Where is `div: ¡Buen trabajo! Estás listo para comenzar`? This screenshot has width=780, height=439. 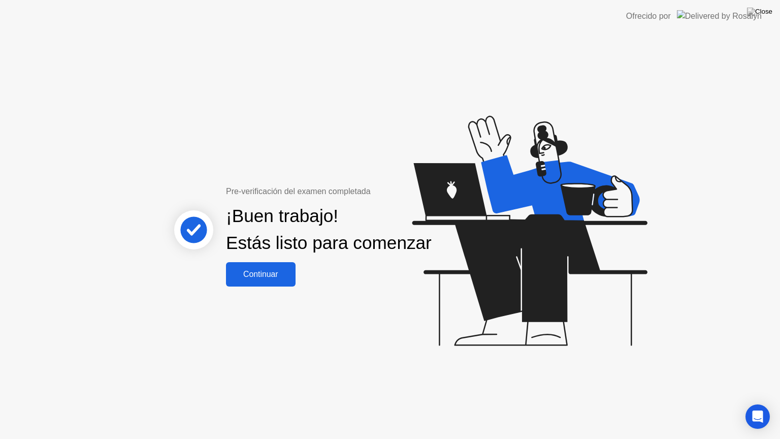 div: ¡Buen trabajo! Estás listo para comenzar is located at coordinates (329, 230).